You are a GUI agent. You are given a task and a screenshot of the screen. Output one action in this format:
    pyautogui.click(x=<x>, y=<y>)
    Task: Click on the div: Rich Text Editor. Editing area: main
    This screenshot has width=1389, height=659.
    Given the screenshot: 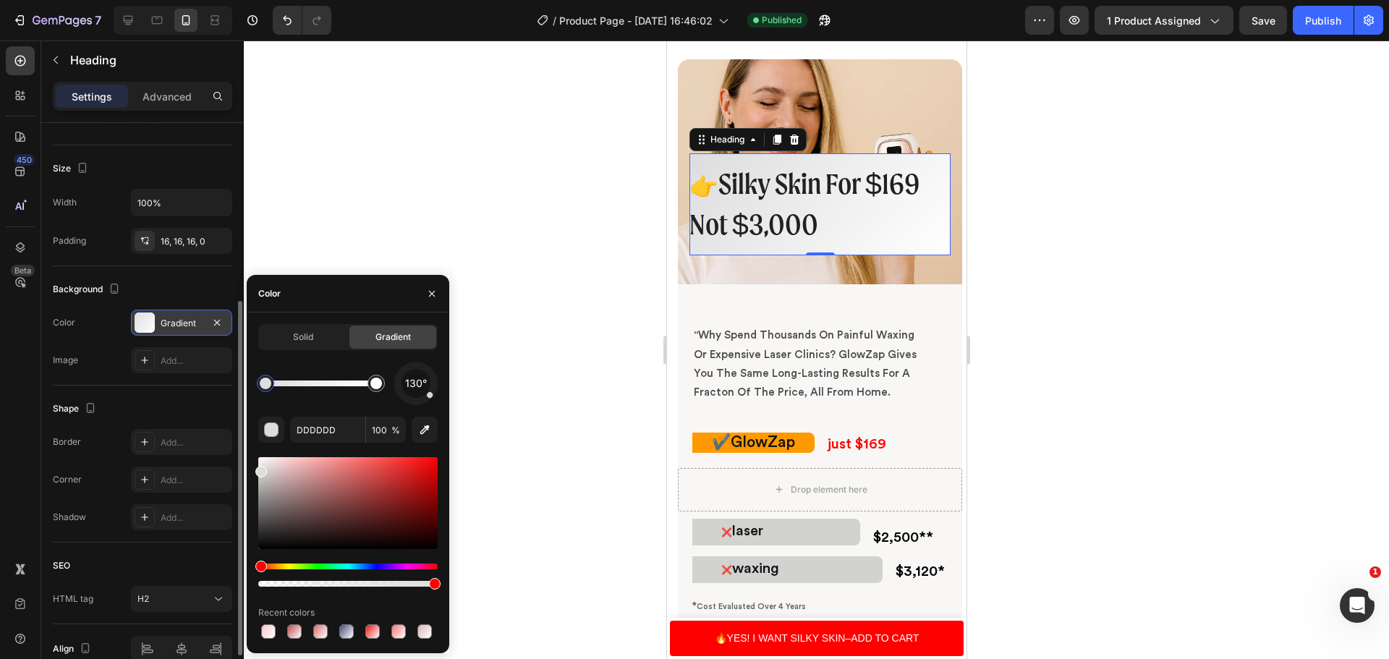 What is the action you would take?
    pyautogui.click(x=143, y=323)
    